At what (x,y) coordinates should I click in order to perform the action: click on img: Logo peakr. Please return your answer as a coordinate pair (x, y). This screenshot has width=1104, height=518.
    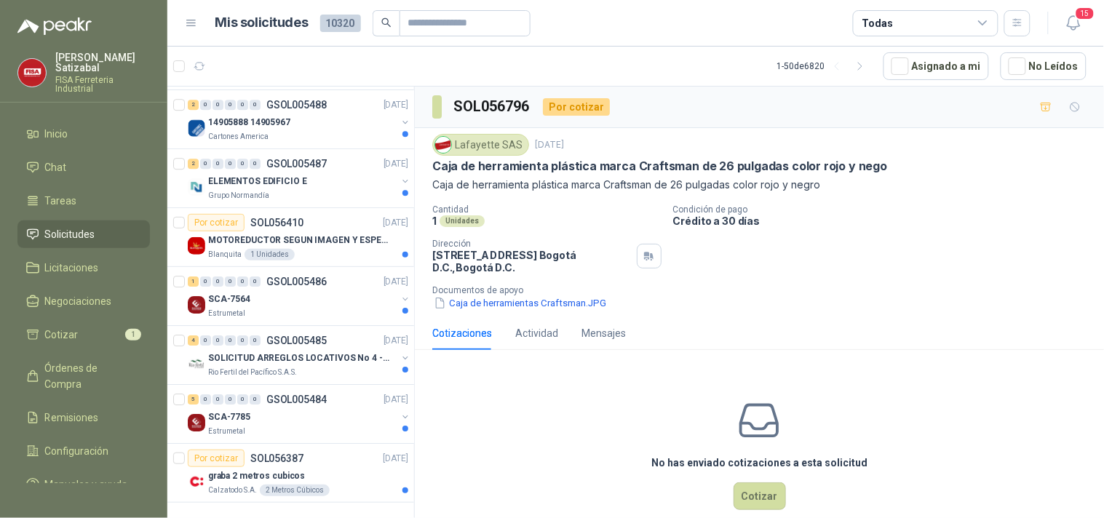
    Looking at the image, I should click on (55, 26).